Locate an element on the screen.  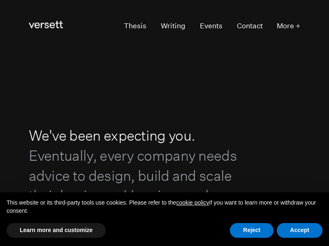
button: Accept is located at coordinates (299, 231).